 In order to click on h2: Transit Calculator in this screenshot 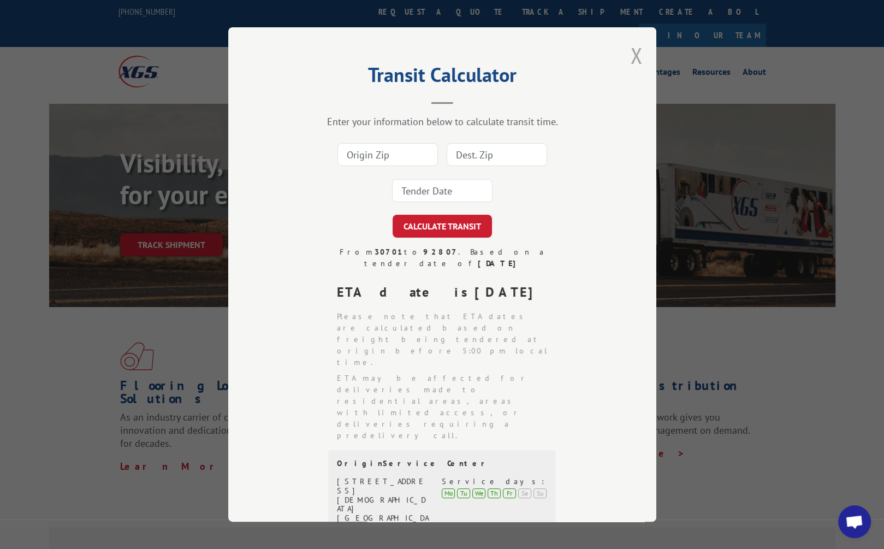, I will do `click(442, 78)`.